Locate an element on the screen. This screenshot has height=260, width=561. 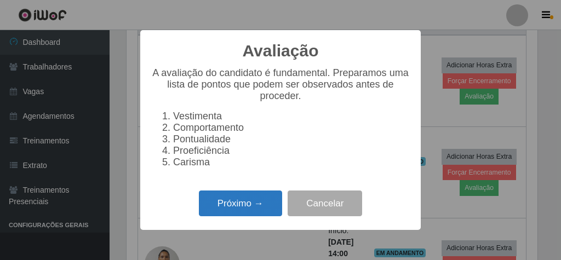
li: Vestimenta is located at coordinates (291, 116).